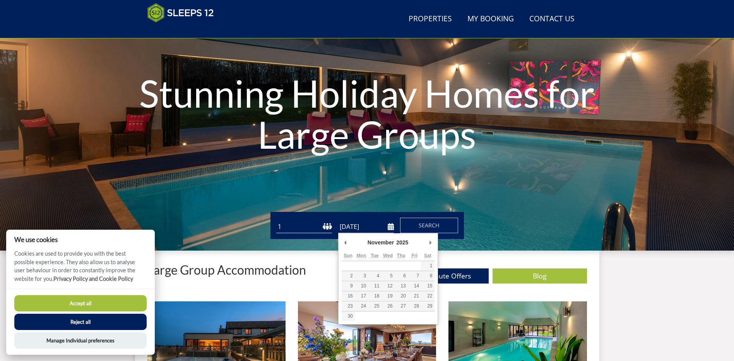 The height and width of the screenshot is (361, 734). Describe the element at coordinates (401, 306) in the screenshot. I see `button: 27` at that location.